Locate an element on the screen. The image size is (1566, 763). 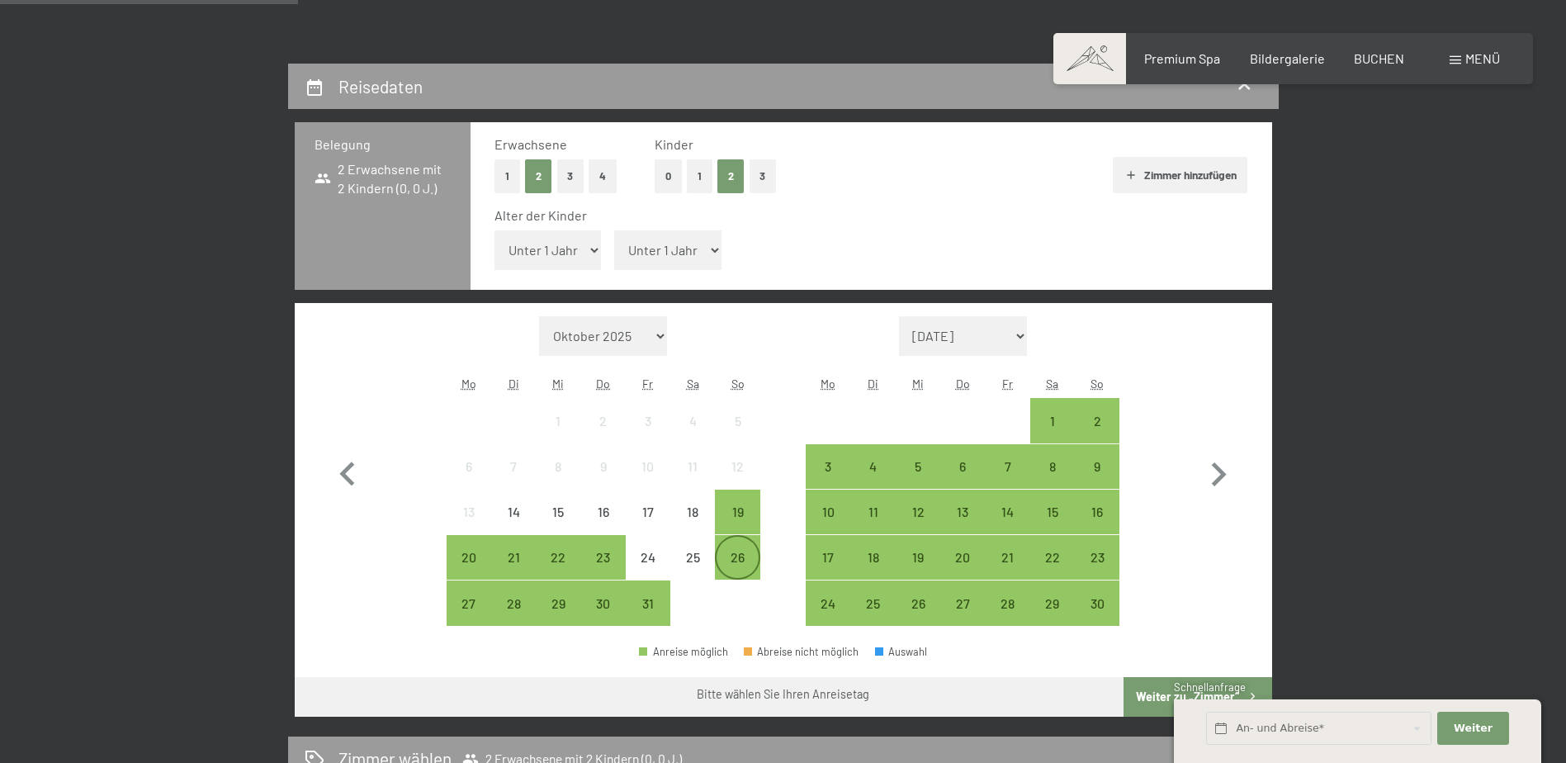
span: Menü is located at coordinates (1483, 58).